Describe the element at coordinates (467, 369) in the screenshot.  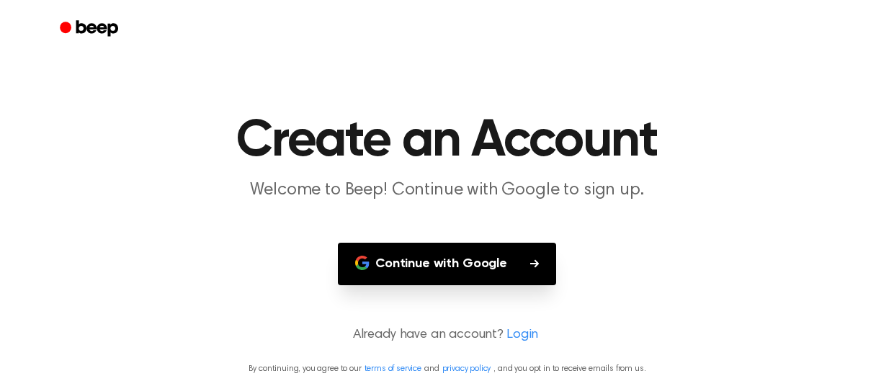
I see `a: privacy policy` at that location.